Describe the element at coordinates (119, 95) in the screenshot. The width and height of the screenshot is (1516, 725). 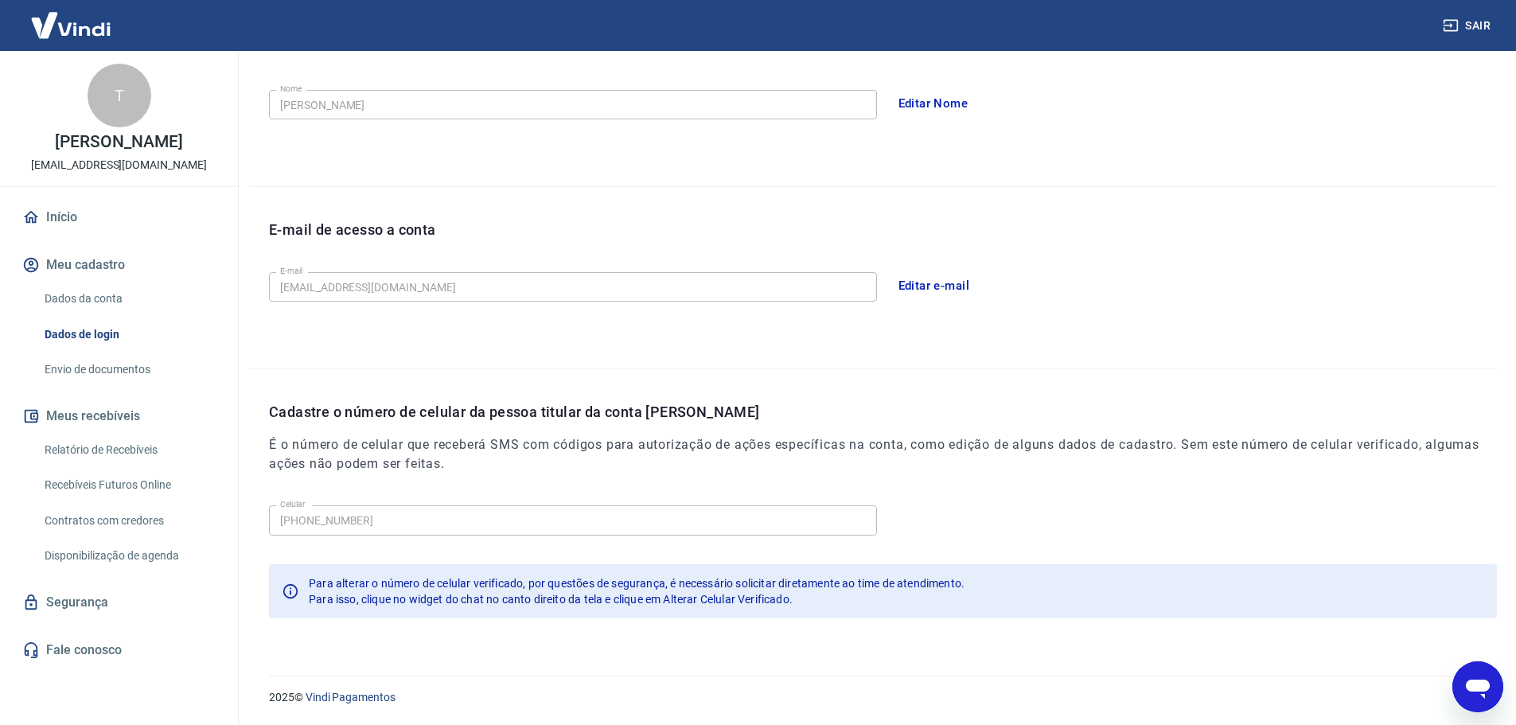
I see `div: T` at that location.